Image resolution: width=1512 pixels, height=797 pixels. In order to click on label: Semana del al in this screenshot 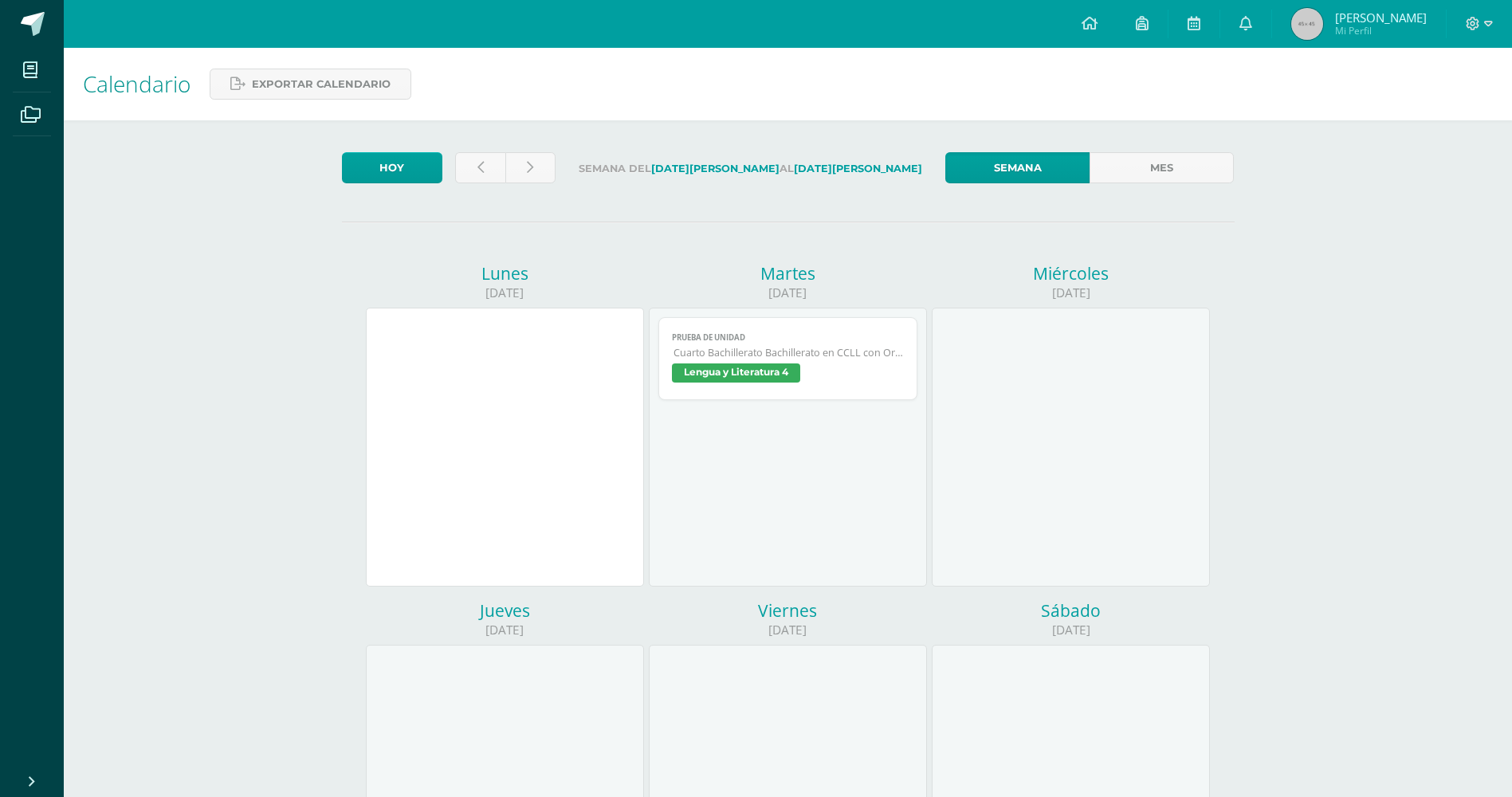, I will do `click(750, 168)`.